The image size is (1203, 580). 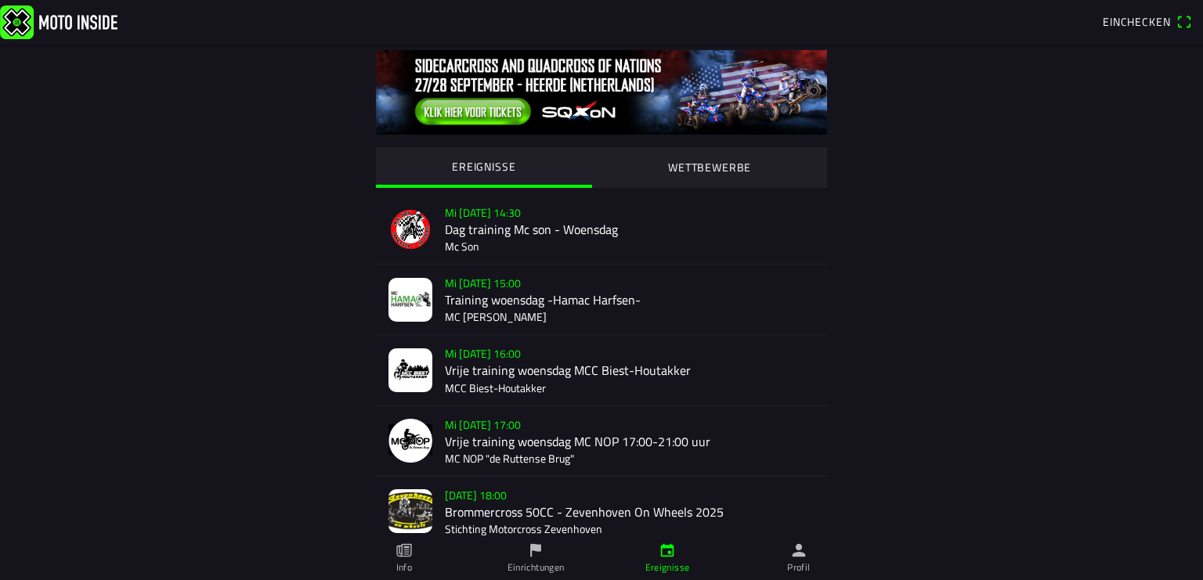 I want to click on ion-icon: flag, so click(x=536, y=550).